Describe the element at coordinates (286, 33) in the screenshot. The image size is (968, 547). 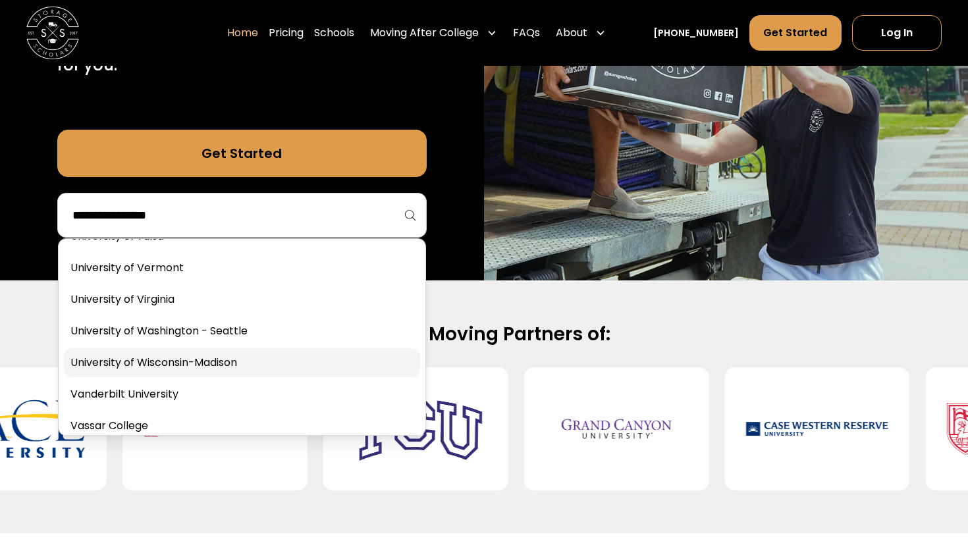
I see `a: Pricing` at that location.